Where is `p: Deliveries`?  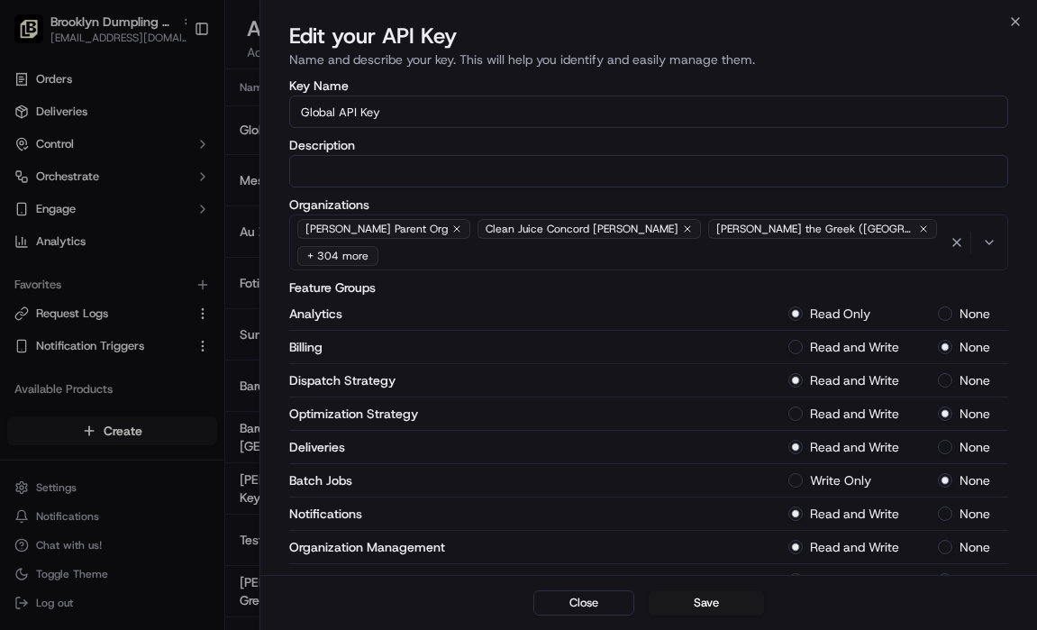 p: Deliveries is located at coordinates (539, 447).